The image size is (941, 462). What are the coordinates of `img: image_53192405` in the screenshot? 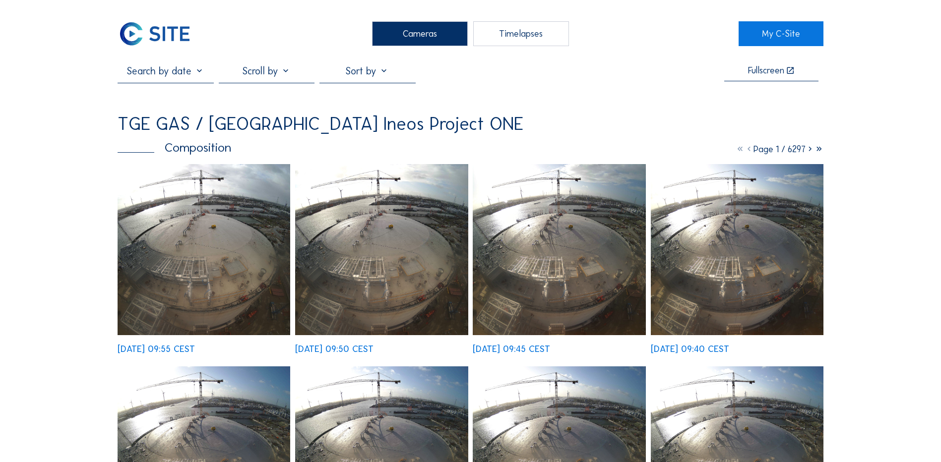 It's located at (737, 249).